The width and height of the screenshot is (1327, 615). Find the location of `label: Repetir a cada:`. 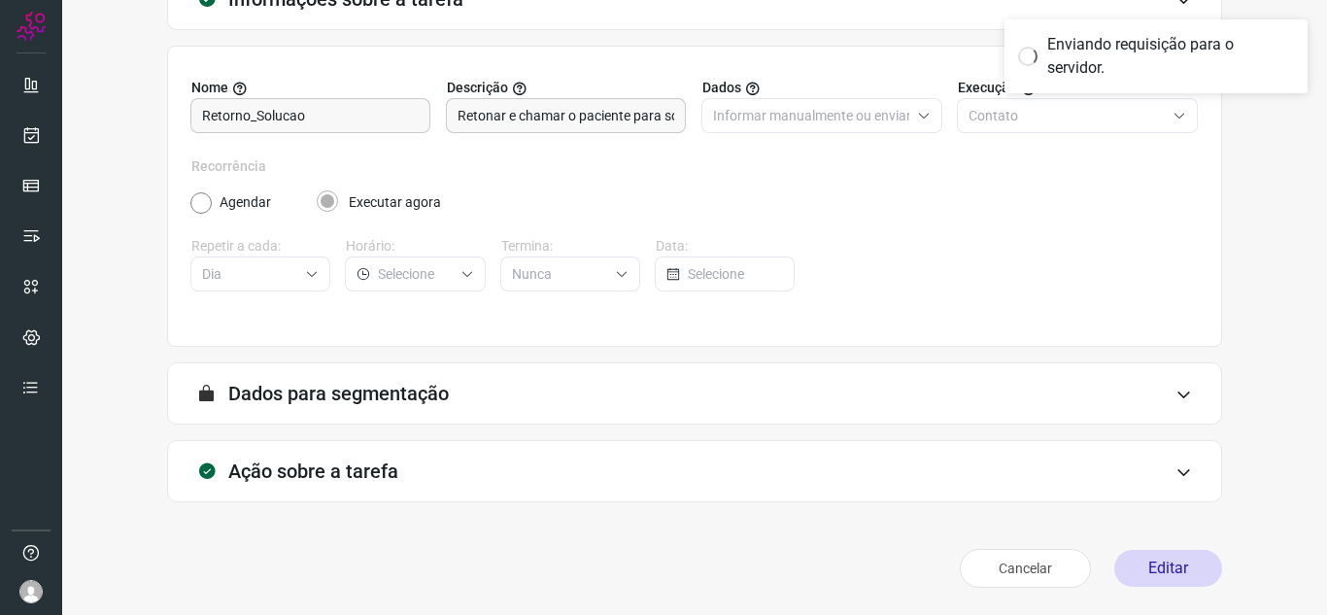

label: Repetir a cada: is located at coordinates (260, 246).